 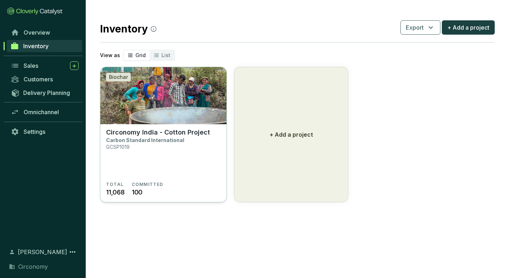 What do you see at coordinates (41, 112) in the screenshot?
I see `span: Omnichannel` at bounding box center [41, 112].